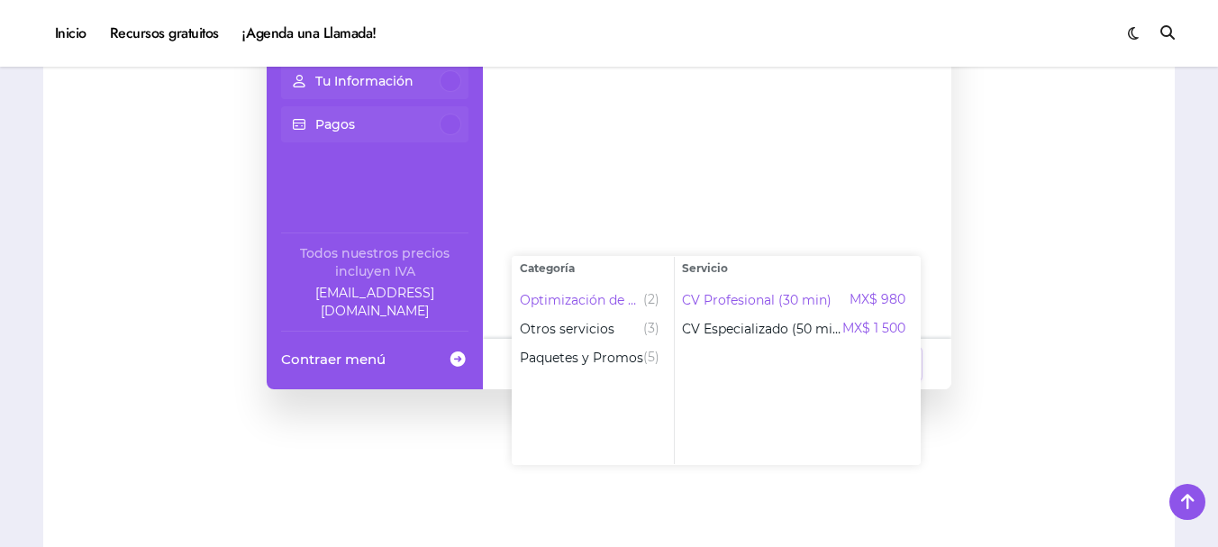  I want to click on span: Otros servicios, so click(567, 329).